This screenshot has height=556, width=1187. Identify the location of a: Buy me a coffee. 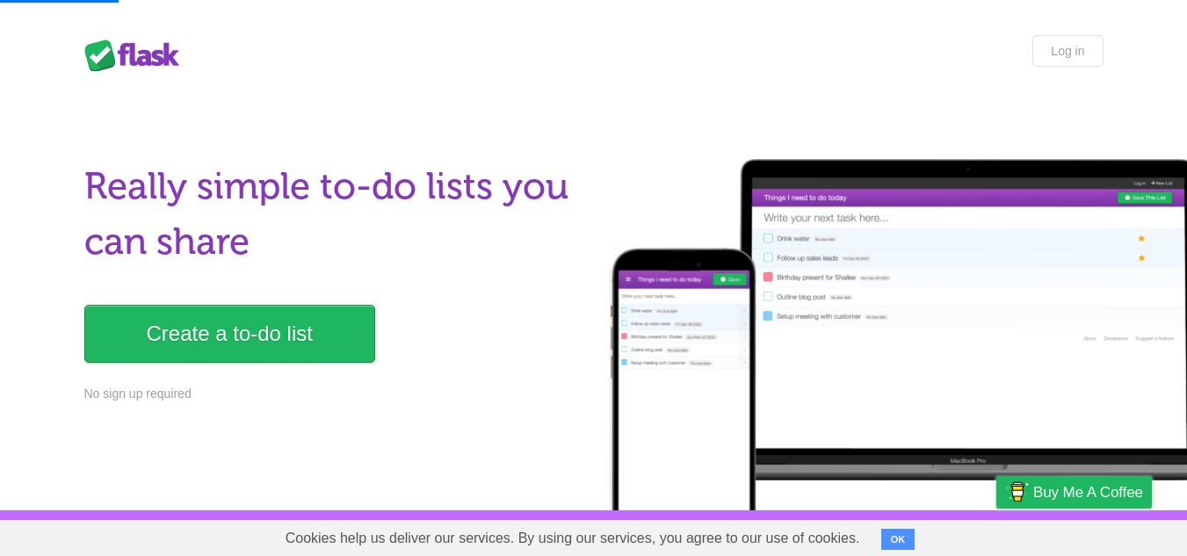
(1073, 492).